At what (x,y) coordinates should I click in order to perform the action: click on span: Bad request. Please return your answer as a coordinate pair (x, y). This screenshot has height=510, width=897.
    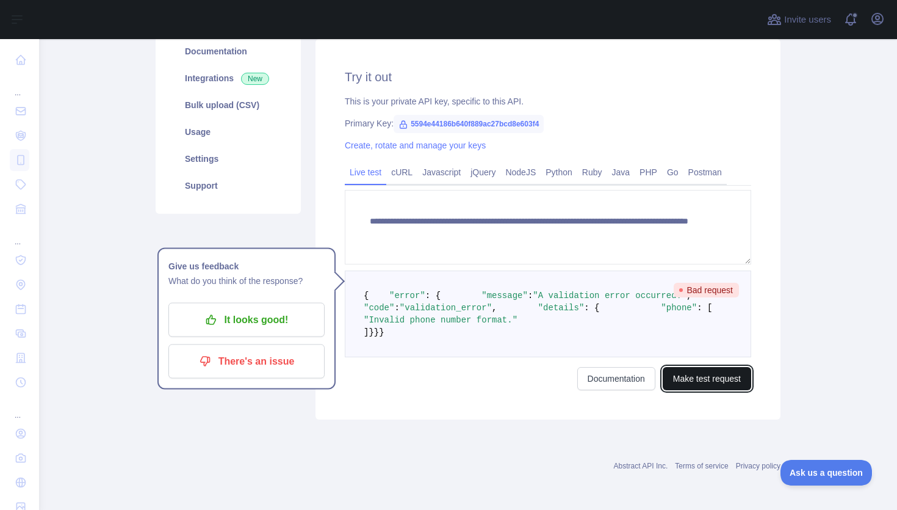
    Looking at the image, I should click on (707, 290).